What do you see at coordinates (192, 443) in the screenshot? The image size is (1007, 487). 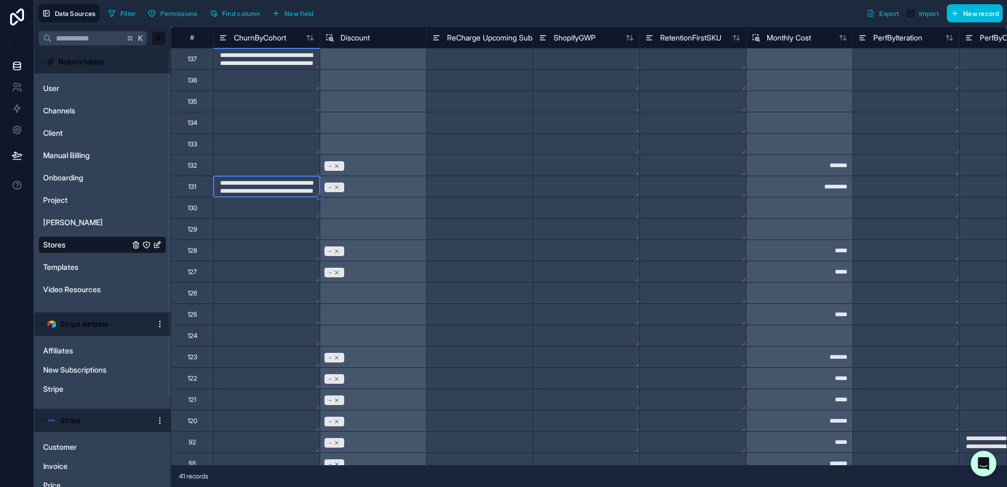 I see `div: 92` at bounding box center [192, 443].